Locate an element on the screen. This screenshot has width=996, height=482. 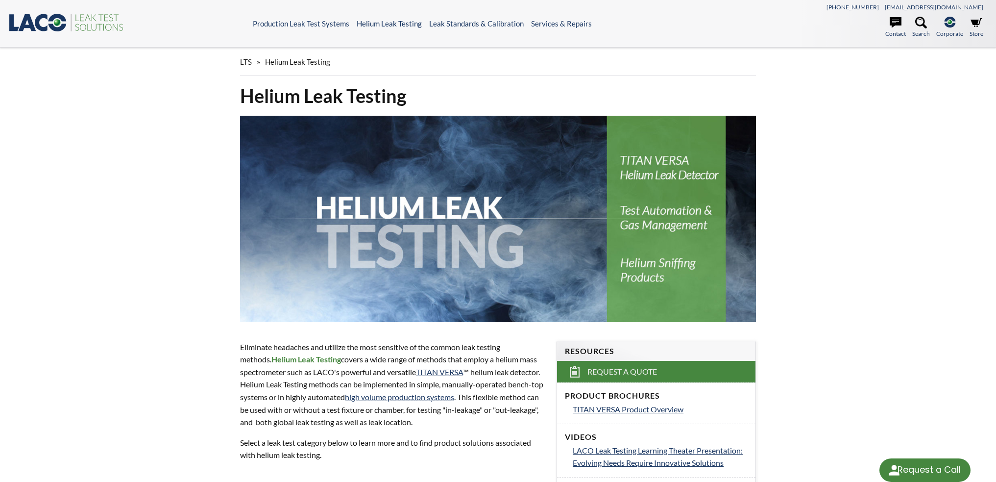
img: round button is located at coordinates (894, 470).